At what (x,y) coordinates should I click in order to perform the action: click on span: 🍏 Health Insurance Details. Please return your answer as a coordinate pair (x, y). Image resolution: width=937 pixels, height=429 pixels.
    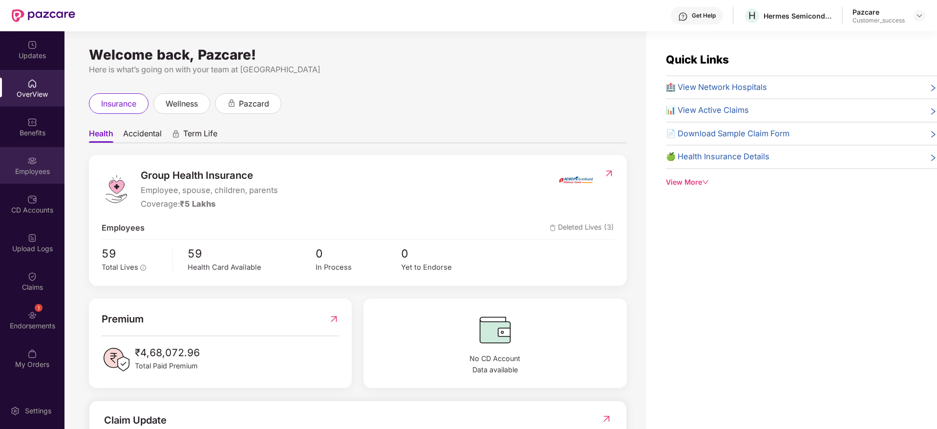
    Looking at the image, I should click on (718, 157).